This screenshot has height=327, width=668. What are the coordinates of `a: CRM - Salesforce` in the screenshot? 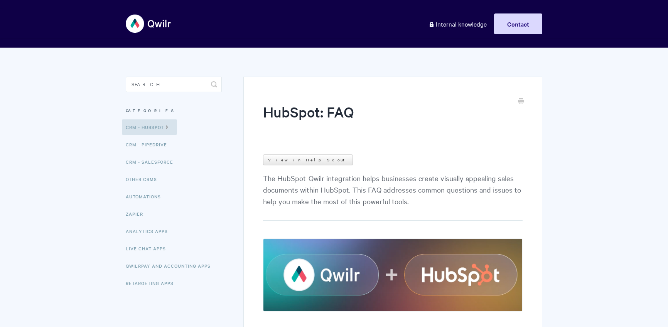 It's located at (152, 162).